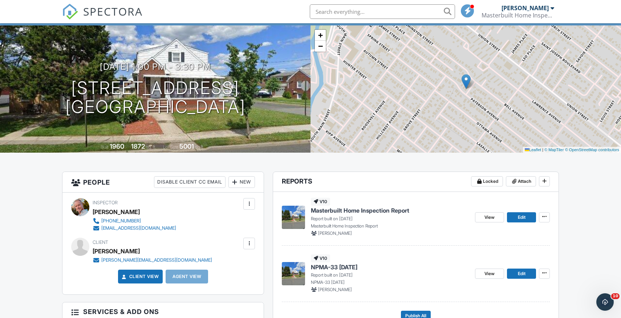  Describe the element at coordinates (615, 296) in the screenshot. I see `span: 10` at that location.